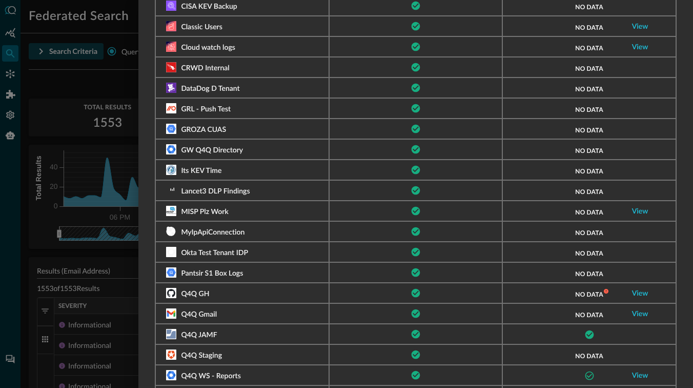 The height and width of the screenshot is (388, 693). Describe the element at coordinates (212, 273) in the screenshot. I see `span: Pantsir S1 Box Logs` at that location.